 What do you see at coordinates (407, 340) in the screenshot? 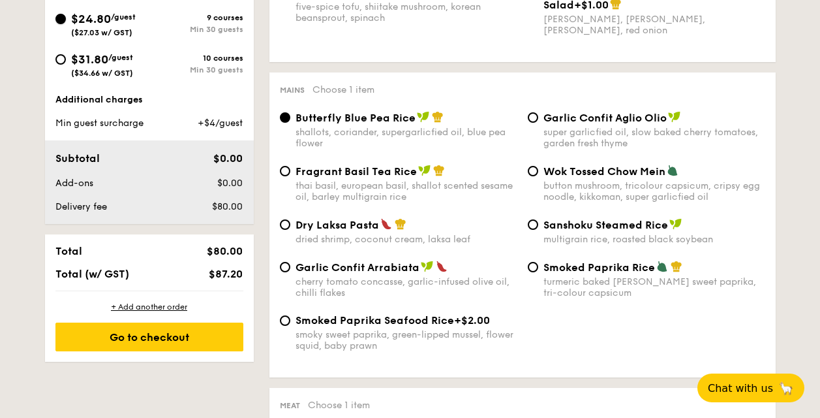
I see `div: smoky sweet paprika, green-lipped mussel, flower squid, baby prawn` at bounding box center [407, 340].